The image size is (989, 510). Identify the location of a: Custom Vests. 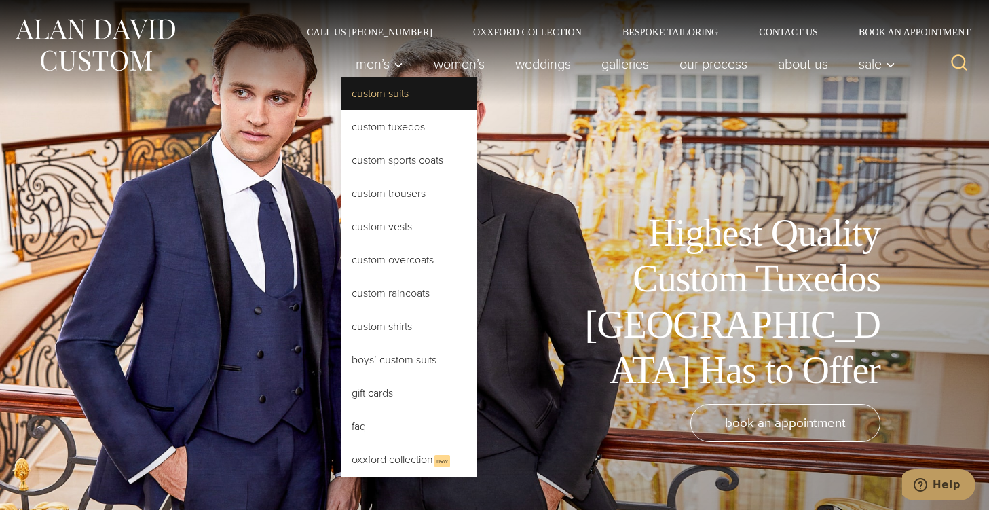
(408, 227).